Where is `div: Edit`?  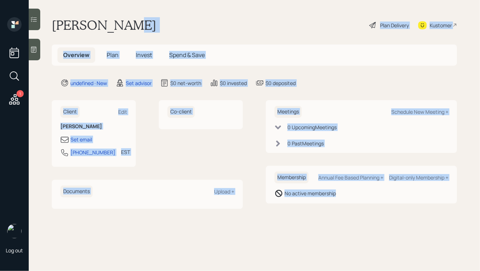 div: Edit is located at coordinates (123, 112).